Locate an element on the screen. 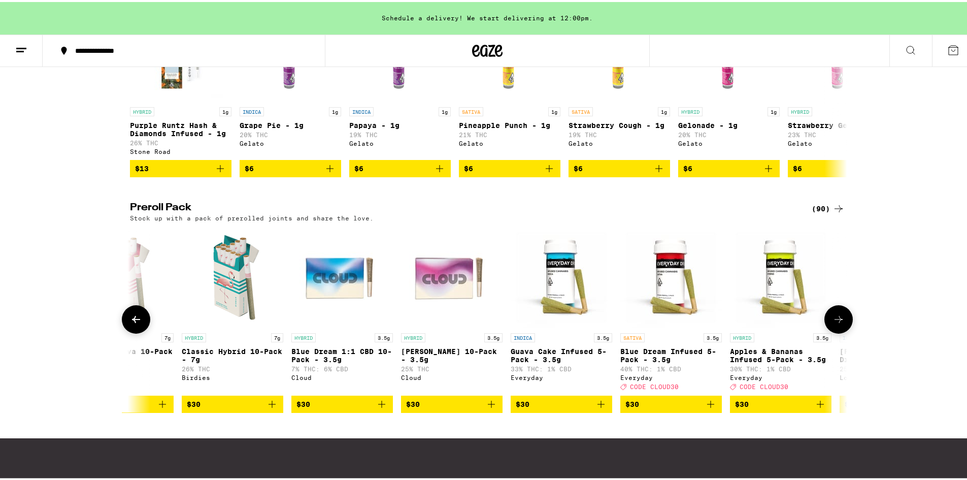  img: Everyday - Blue Dream Infused 5-Pack - 3.5g is located at coordinates (671, 275).